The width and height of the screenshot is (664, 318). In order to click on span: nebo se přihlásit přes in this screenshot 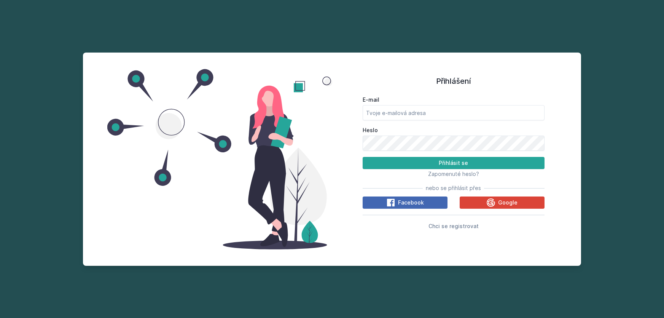, I will do `click(453, 188)`.